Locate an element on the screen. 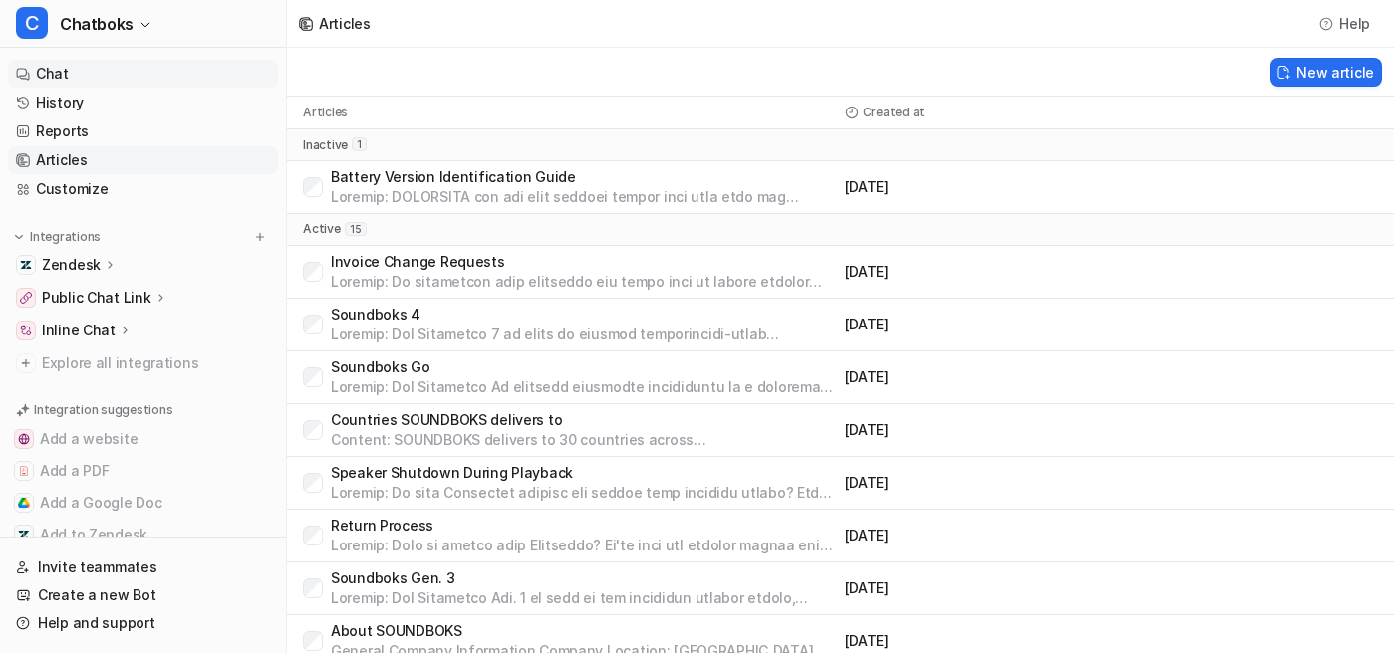 Image resolution: width=1394 pixels, height=653 pixels. a: Invite teammates is located at coordinates (142, 568).